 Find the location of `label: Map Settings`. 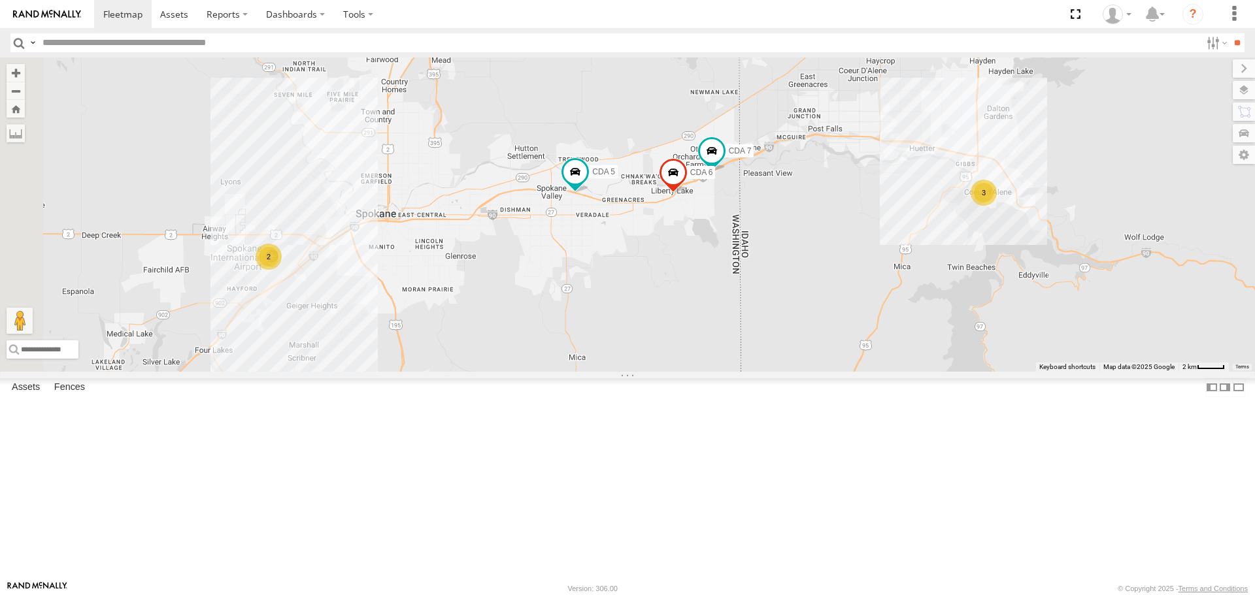

label: Map Settings is located at coordinates (1243, 155).